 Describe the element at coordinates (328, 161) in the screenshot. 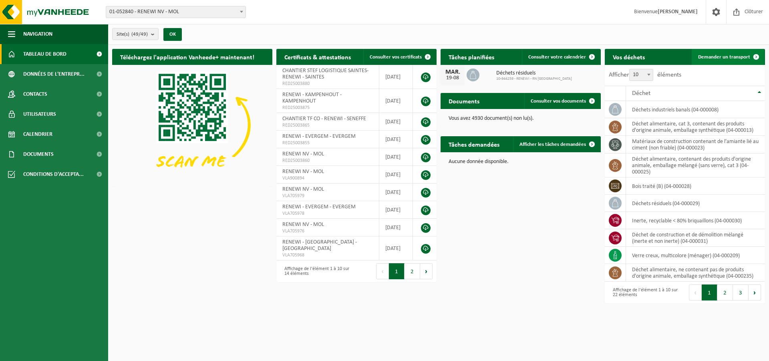

I see `span: RED25003860` at that location.